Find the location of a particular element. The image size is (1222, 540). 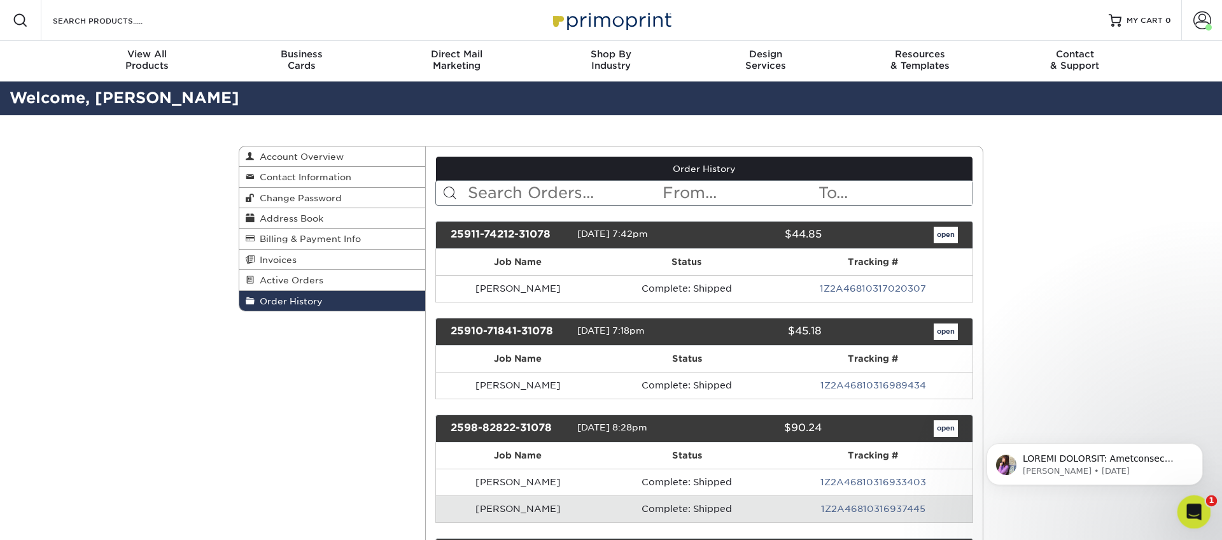

span: View All is located at coordinates (147, 54).